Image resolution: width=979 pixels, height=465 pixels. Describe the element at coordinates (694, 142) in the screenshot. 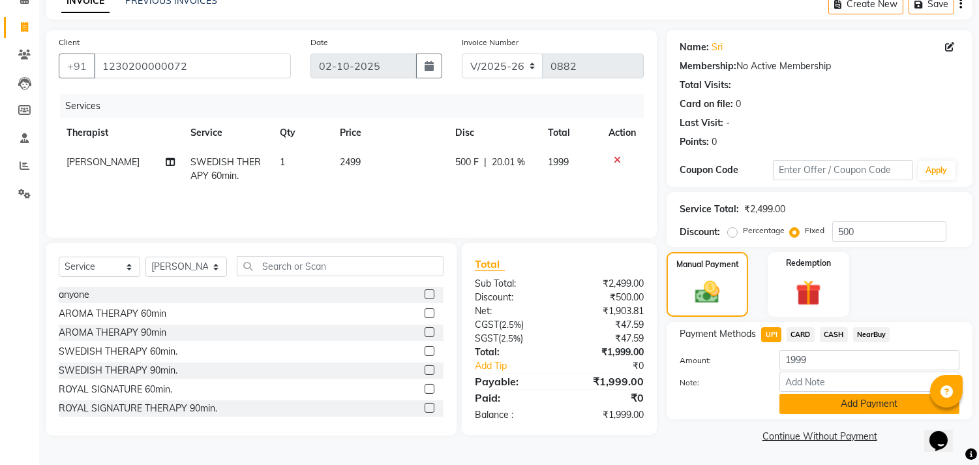

I see `div: Points:` at that location.